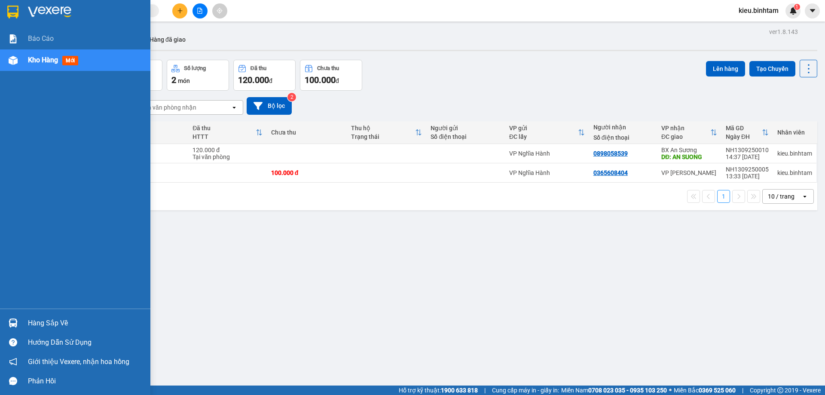 Image resolution: width=825 pixels, height=395 pixels. What do you see at coordinates (86, 381) in the screenshot?
I see `div: Phản hồi` at bounding box center [86, 381].